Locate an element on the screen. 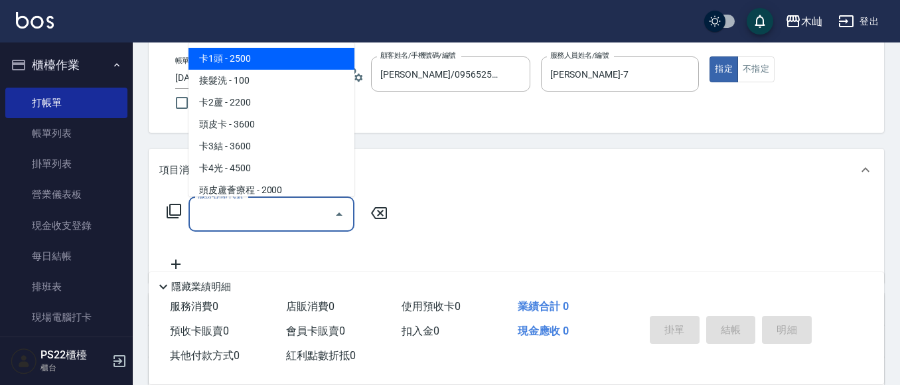 The width and height of the screenshot is (900, 385). label: 帳單日期 is located at coordinates (189, 60).